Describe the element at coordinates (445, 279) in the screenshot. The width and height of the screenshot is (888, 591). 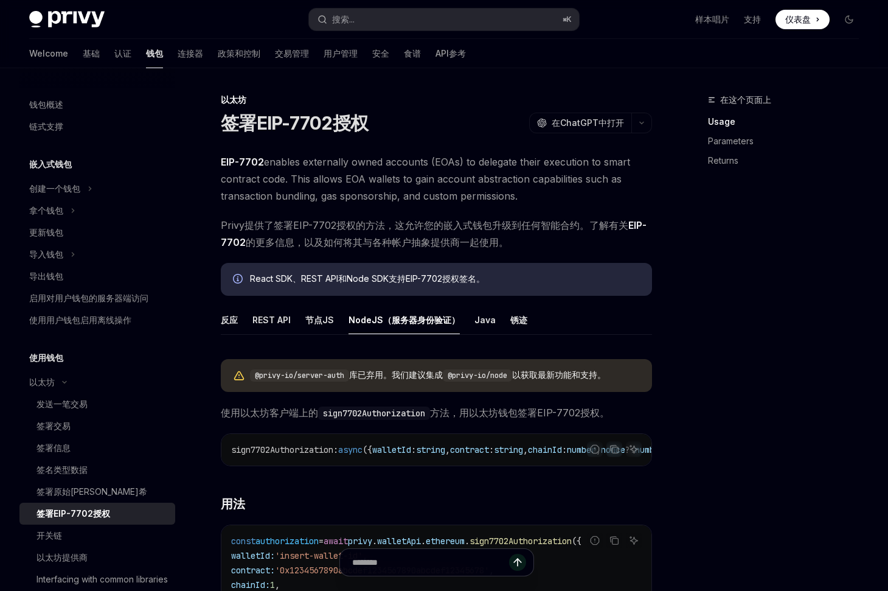
I see `div: React SDK、REST API和Node SDK支持EIP-7702授权签名。` at that location.